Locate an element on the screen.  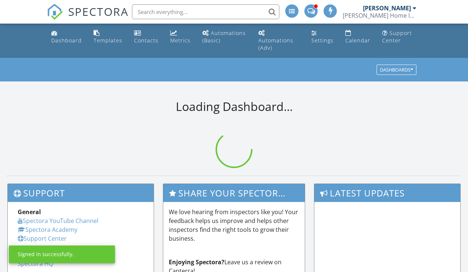
div: Dashboard is located at coordinates (66, 40).